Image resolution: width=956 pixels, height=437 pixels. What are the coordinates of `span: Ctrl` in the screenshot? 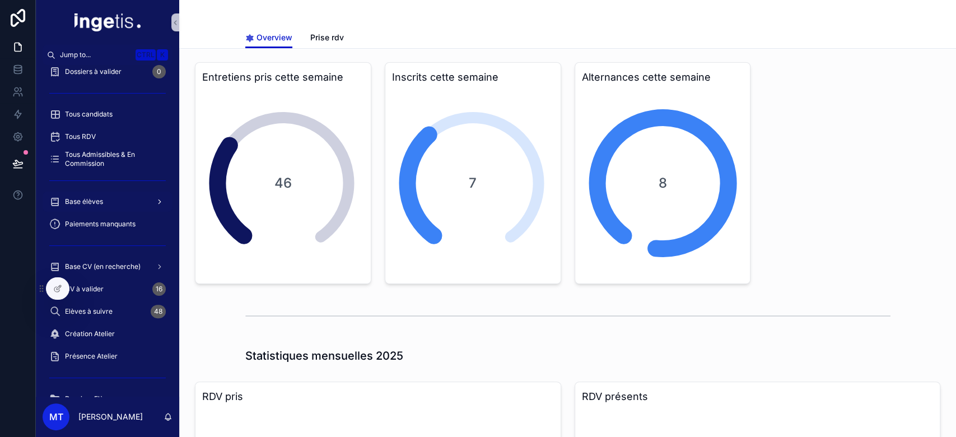 It's located at (146, 55).